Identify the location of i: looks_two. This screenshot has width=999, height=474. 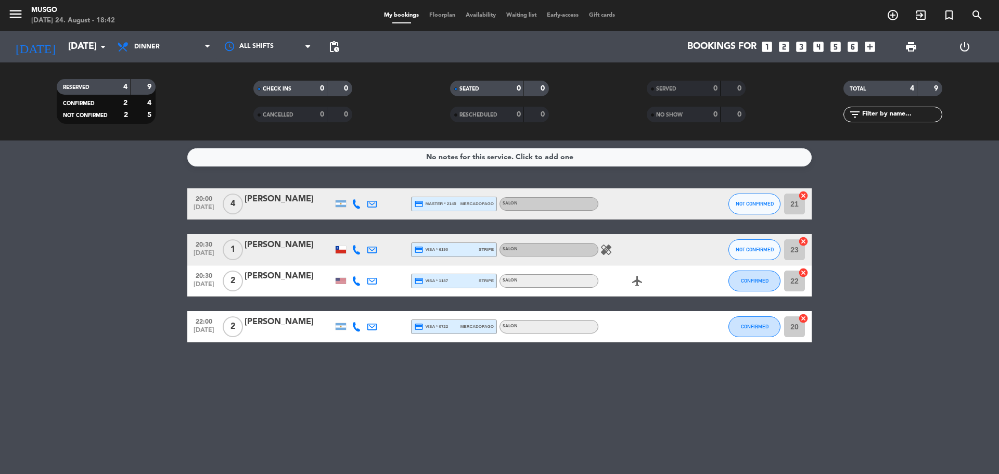
(784, 47).